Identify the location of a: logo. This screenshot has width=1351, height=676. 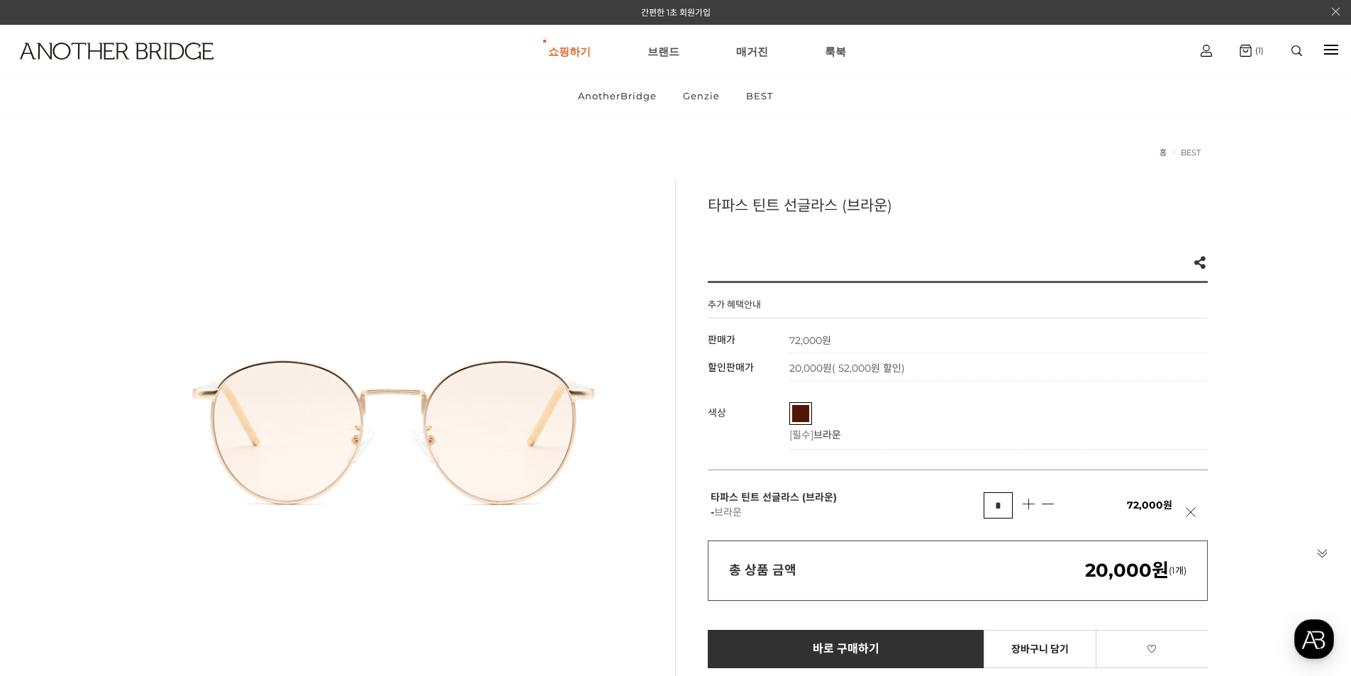
(108, 68).